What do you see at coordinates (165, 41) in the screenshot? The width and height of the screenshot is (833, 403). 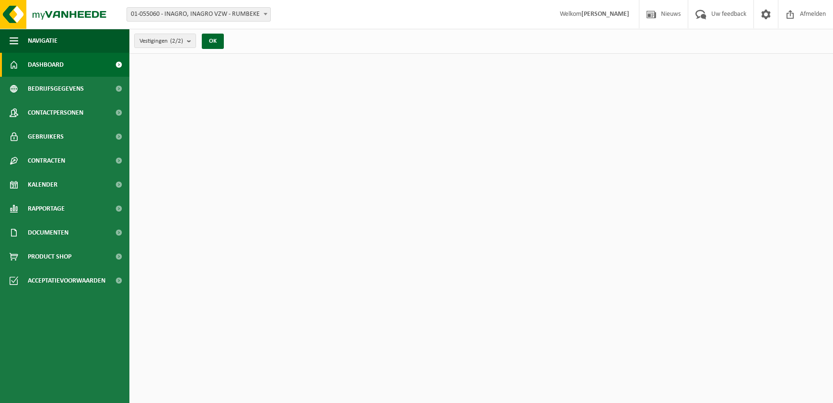 I see `button: Vestigingen(2/2)` at bounding box center [165, 41].